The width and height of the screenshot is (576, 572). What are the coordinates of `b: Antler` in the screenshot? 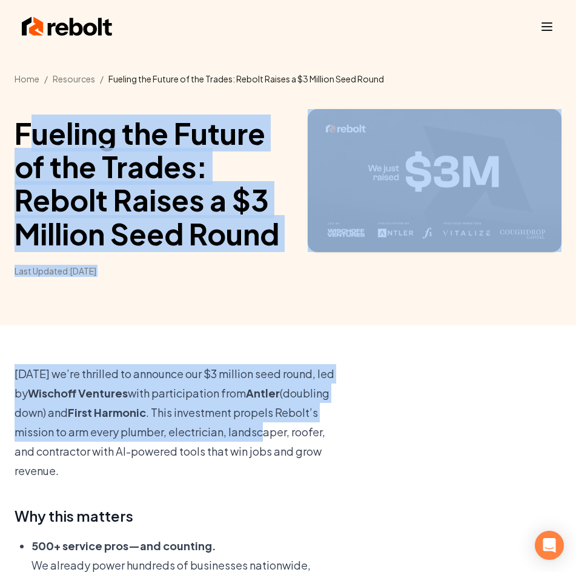 It's located at (263, 393).